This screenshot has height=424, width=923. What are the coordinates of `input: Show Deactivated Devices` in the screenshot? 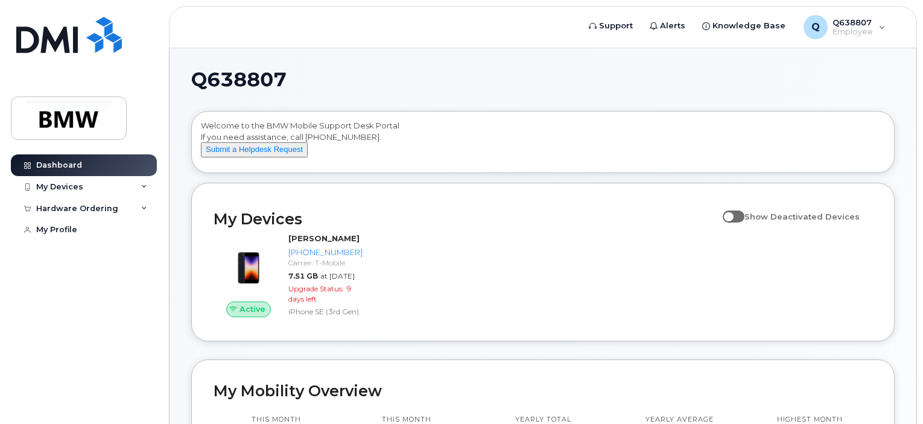 It's located at (728, 210).